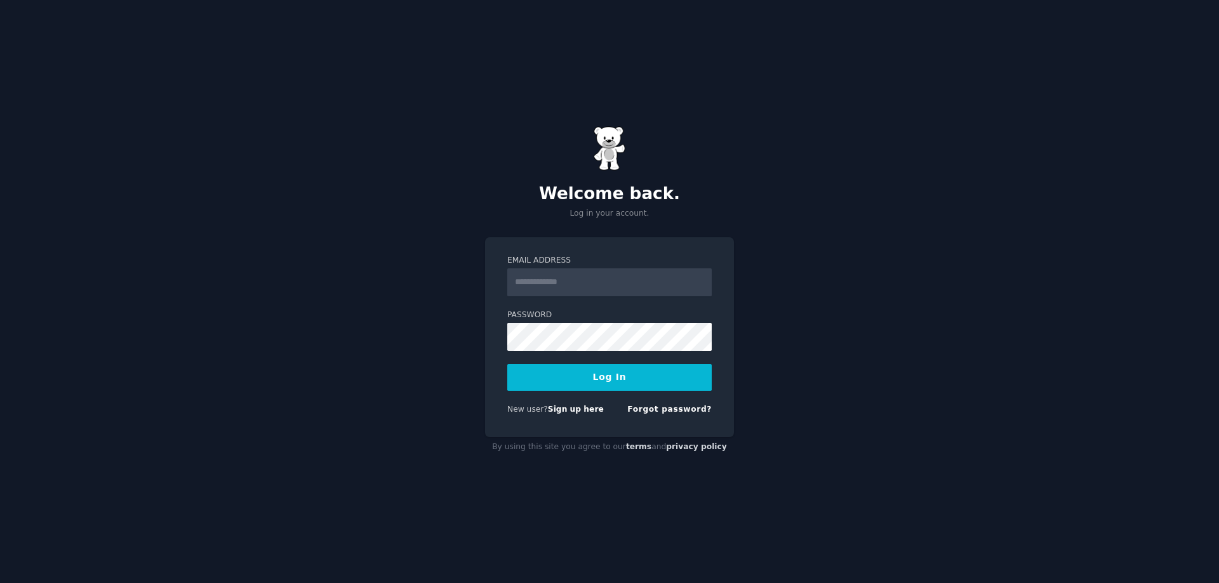 This screenshot has height=583, width=1219. I want to click on label: Password, so click(609, 315).